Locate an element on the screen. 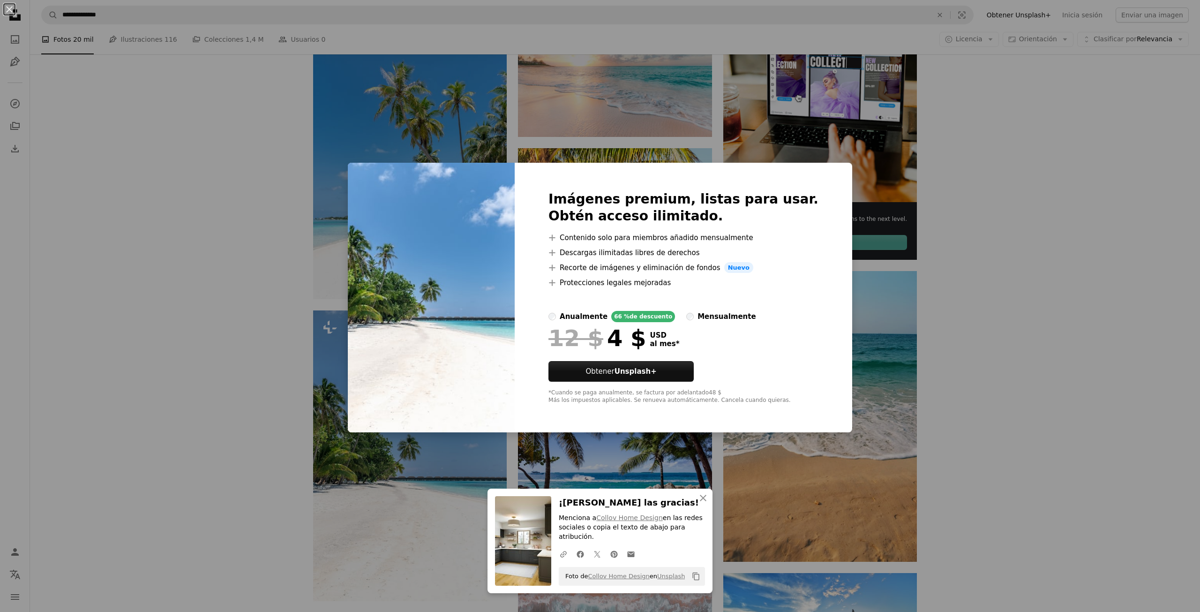 The width and height of the screenshot is (1200, 612). div: anualmente is located at coordinates (584, 316).